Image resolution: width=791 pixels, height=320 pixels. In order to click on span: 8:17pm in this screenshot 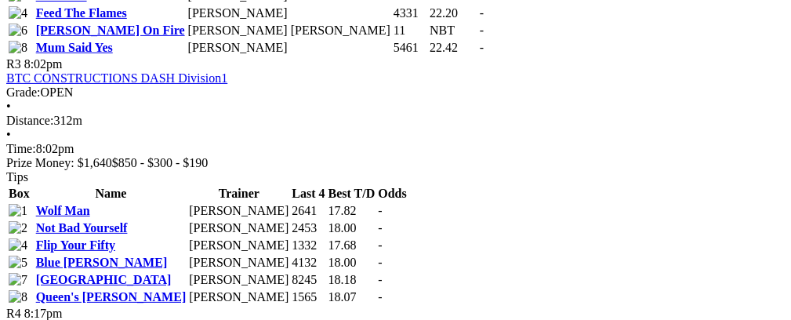, I will do `click(43, 313)`.